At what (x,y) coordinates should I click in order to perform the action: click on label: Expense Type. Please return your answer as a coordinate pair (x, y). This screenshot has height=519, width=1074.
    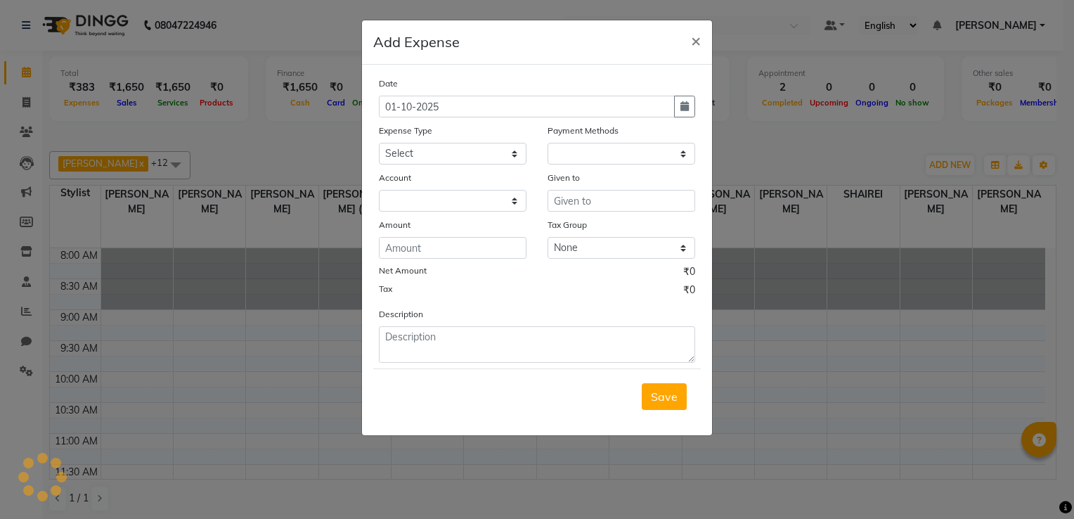
    Looking at the image, I should click on (405, 131).